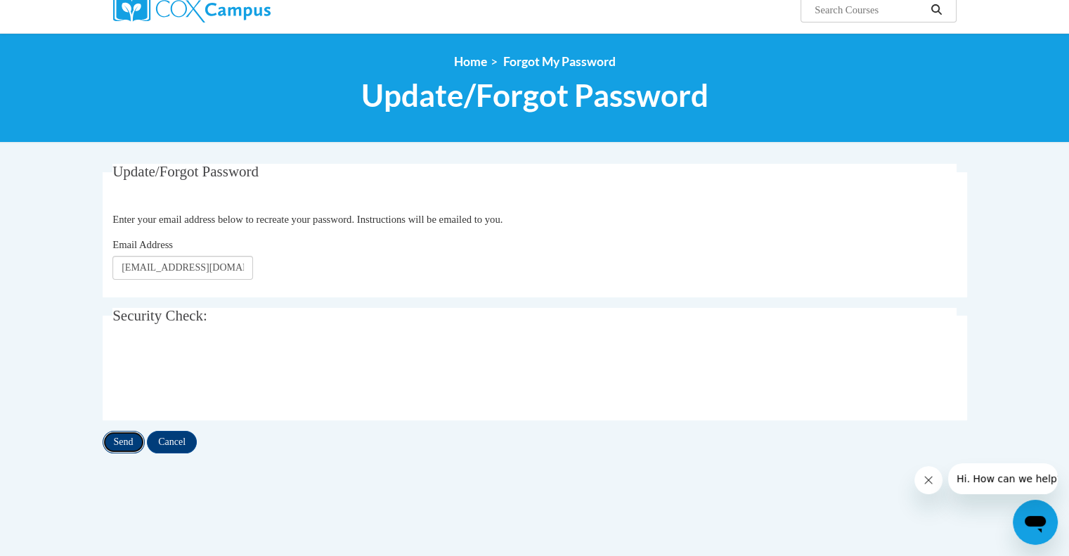  I want to click on input: Cancel, so click(171, 442).